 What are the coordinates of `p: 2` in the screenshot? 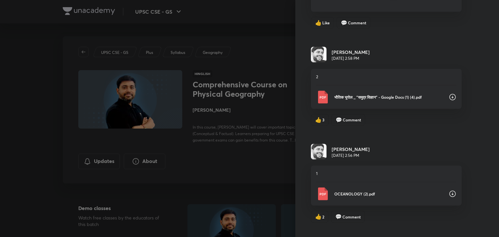 It's located at (386, 77).